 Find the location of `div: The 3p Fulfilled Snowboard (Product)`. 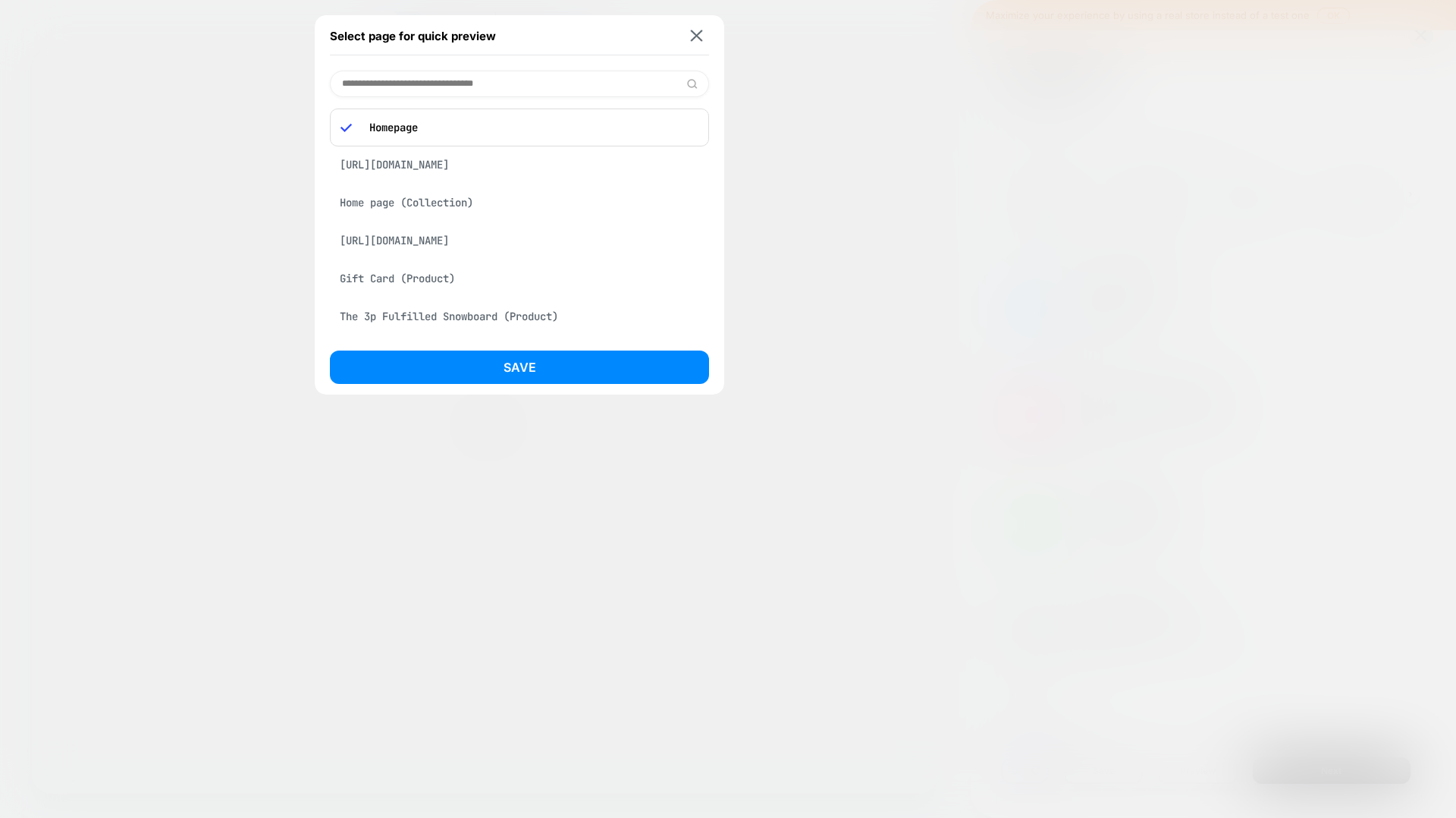

div: The 3p Fulfilled Snowboard (Product) is located at coordinates (519, 317).